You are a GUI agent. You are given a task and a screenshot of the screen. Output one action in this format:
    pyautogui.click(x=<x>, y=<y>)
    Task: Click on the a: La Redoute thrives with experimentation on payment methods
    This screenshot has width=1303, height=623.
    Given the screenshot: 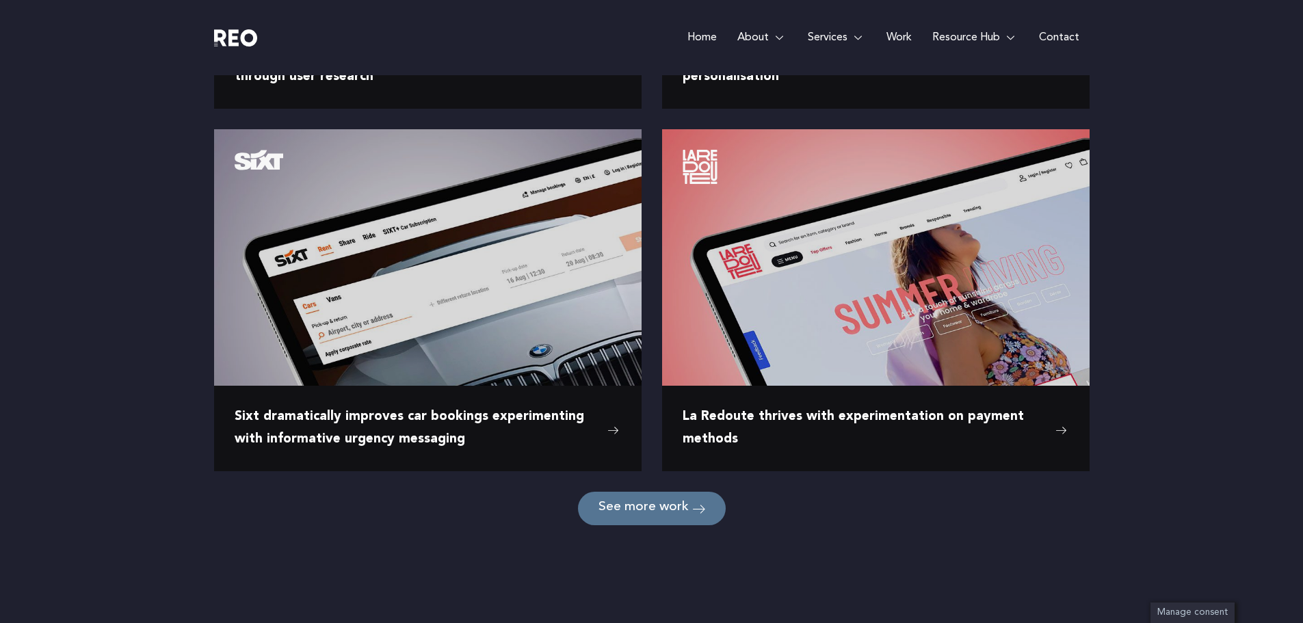 What is the action you would take?
    pyautogui.click(x=875, y=428)
    